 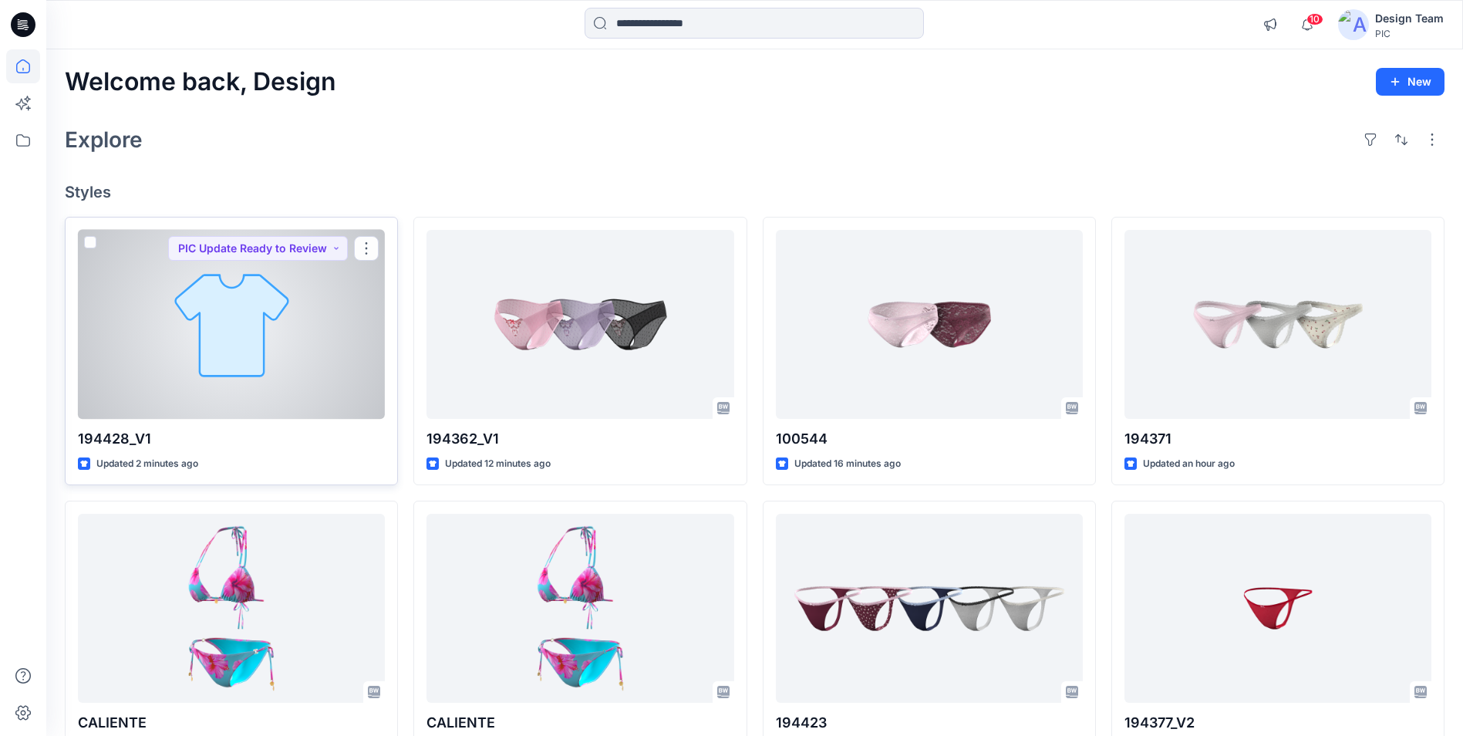 I want to click on div: PIC, so click(x=1409, y=33).